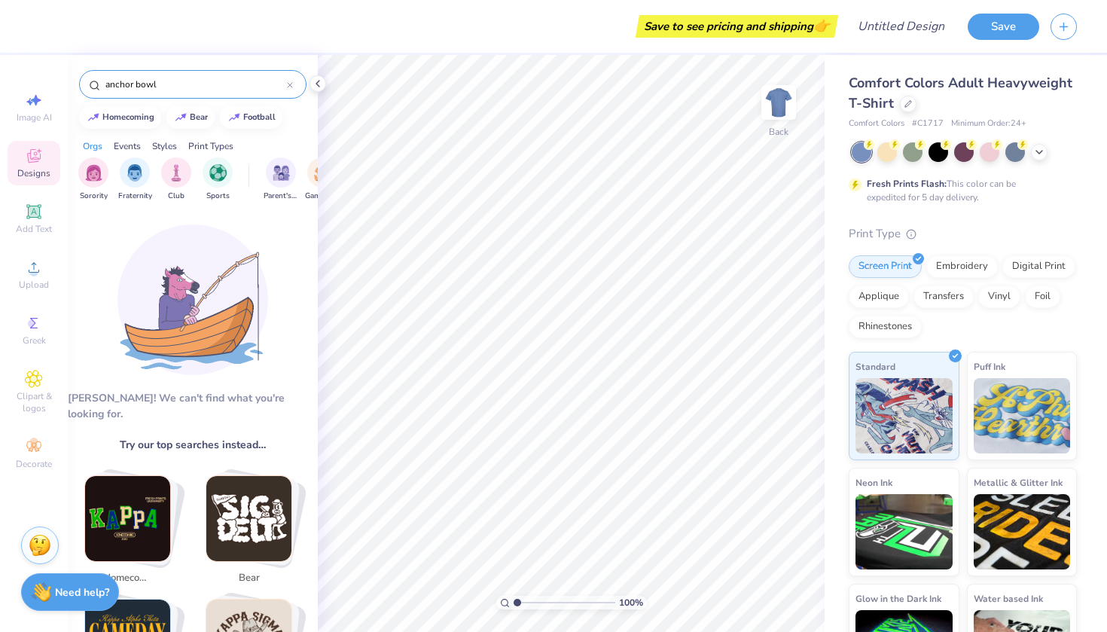  I want to click on div: Save to see pricing and shipping, so click(736, 26).